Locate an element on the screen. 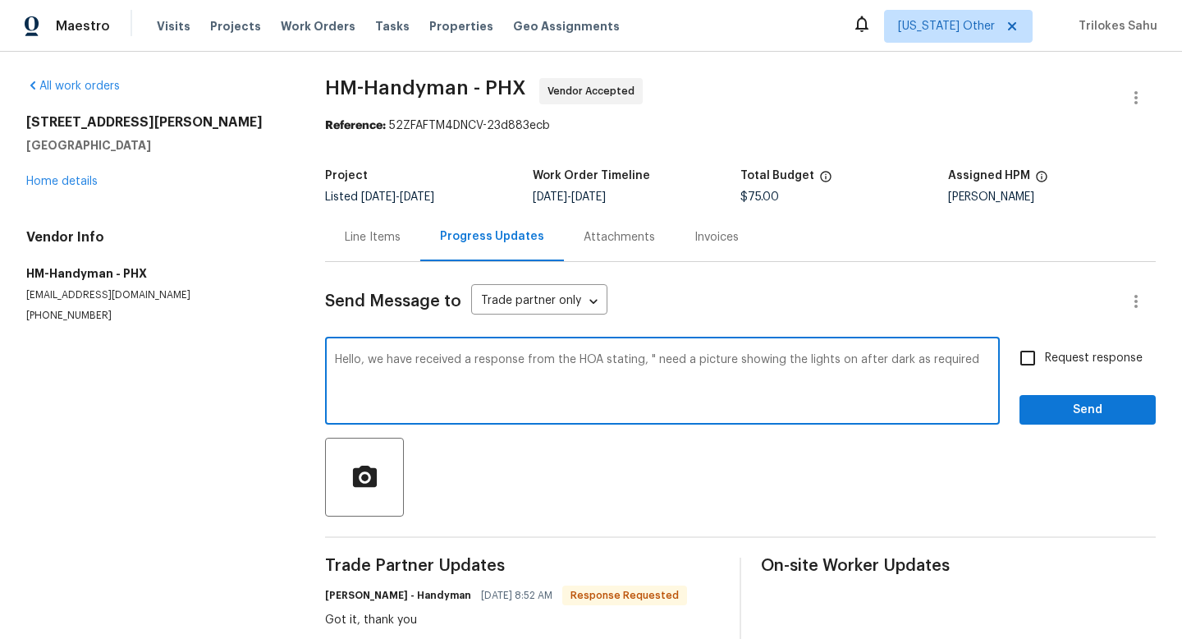 Image resolution: width=1182 pixels, height=639 pixels. span: Tasks is located at coordinates (392, 26).